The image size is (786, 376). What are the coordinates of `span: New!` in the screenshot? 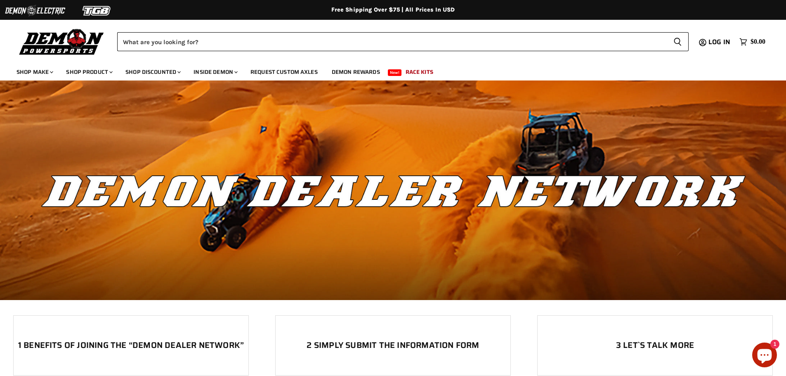 It's located at (395, 73).